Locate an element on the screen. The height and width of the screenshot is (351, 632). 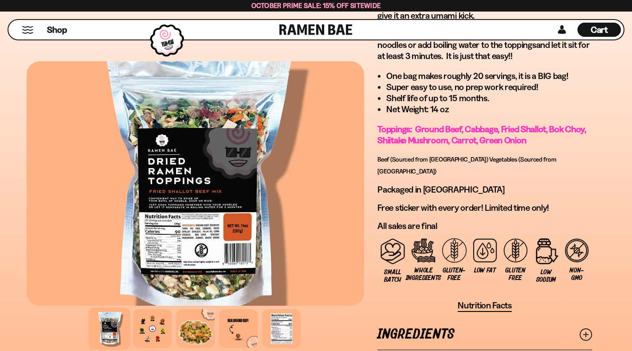
button: Nutrition Facts is located at coordinates (484, 305).